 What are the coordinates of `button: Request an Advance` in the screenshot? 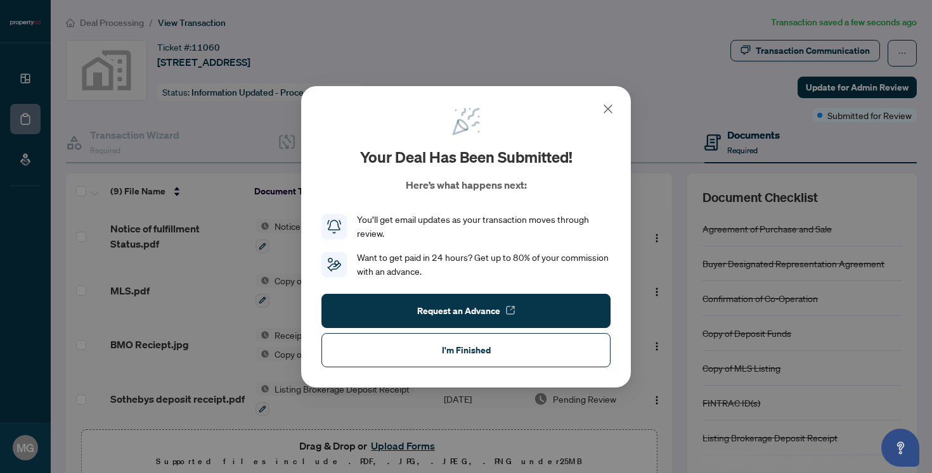 It's located at (466, 311).